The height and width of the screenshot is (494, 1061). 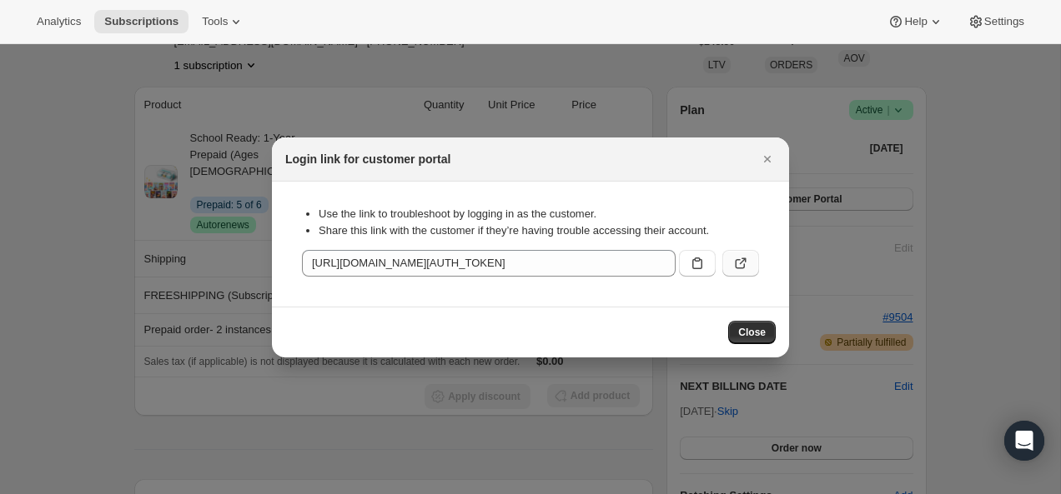 What do you see at coordinates (141, 22) in the screenshot?
I see `span: Subscriptions` at bounding box center [141, 22].